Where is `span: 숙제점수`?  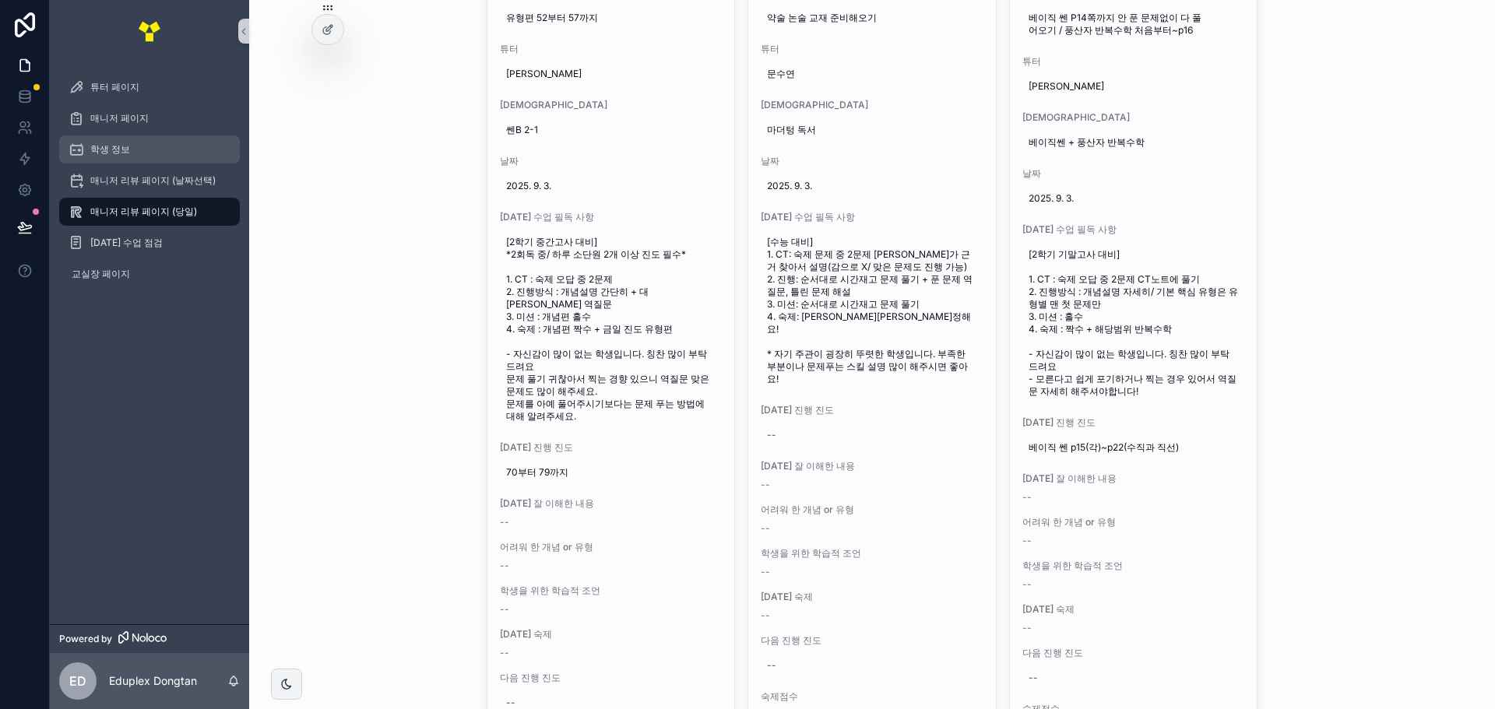 span: 숙제점수 is located at coordinates (872, 697).